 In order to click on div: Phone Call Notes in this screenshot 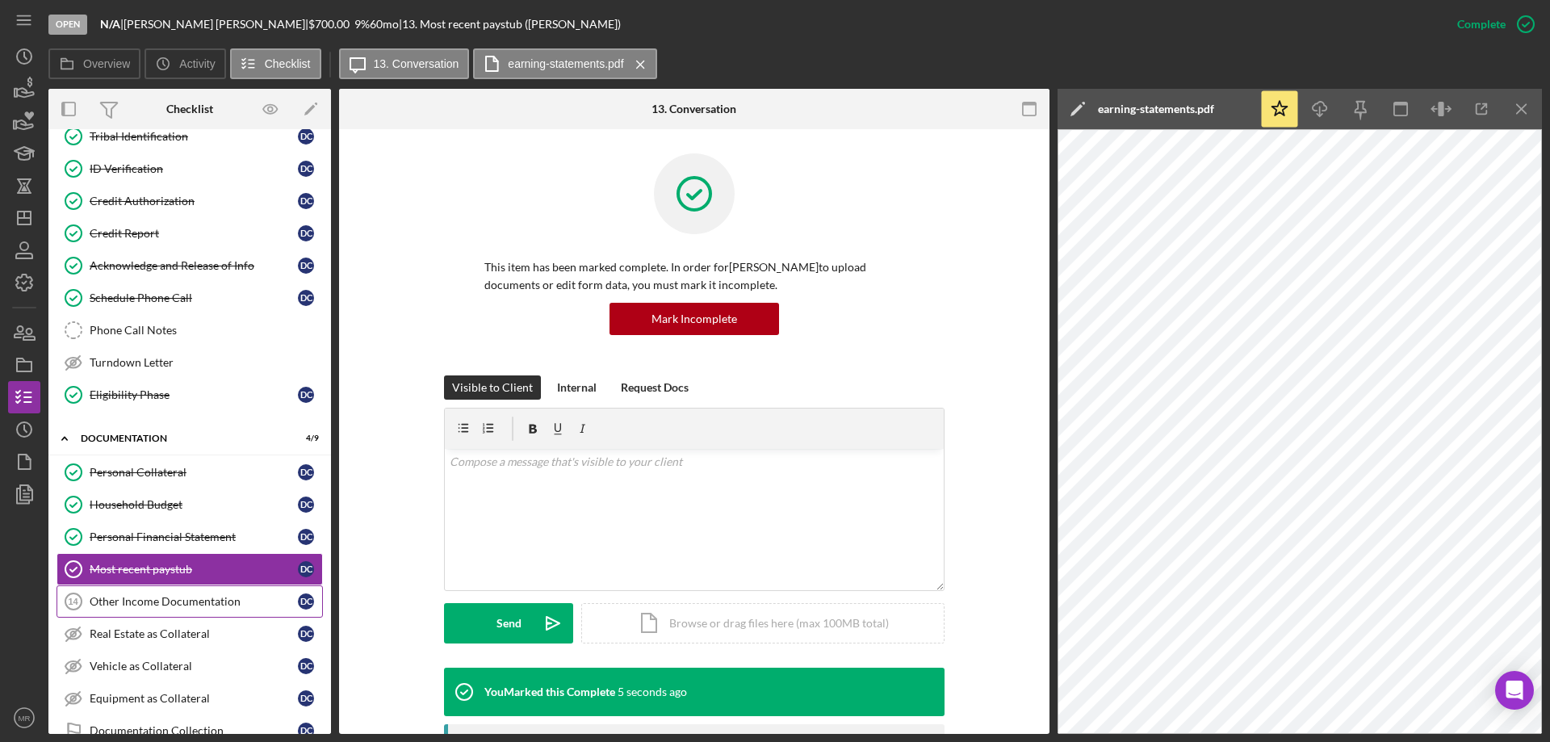, I will do `click(206, 330)`.